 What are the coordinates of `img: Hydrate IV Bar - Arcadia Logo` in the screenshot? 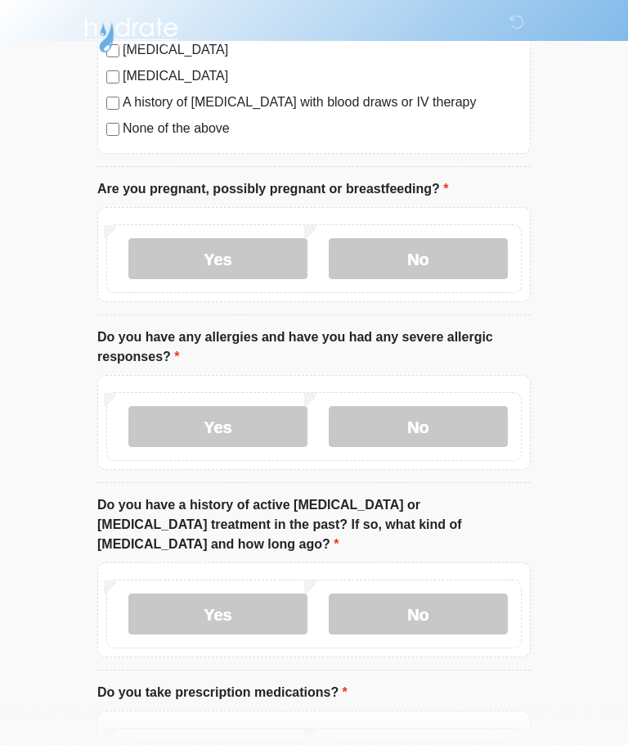 It's located at (131, 33).